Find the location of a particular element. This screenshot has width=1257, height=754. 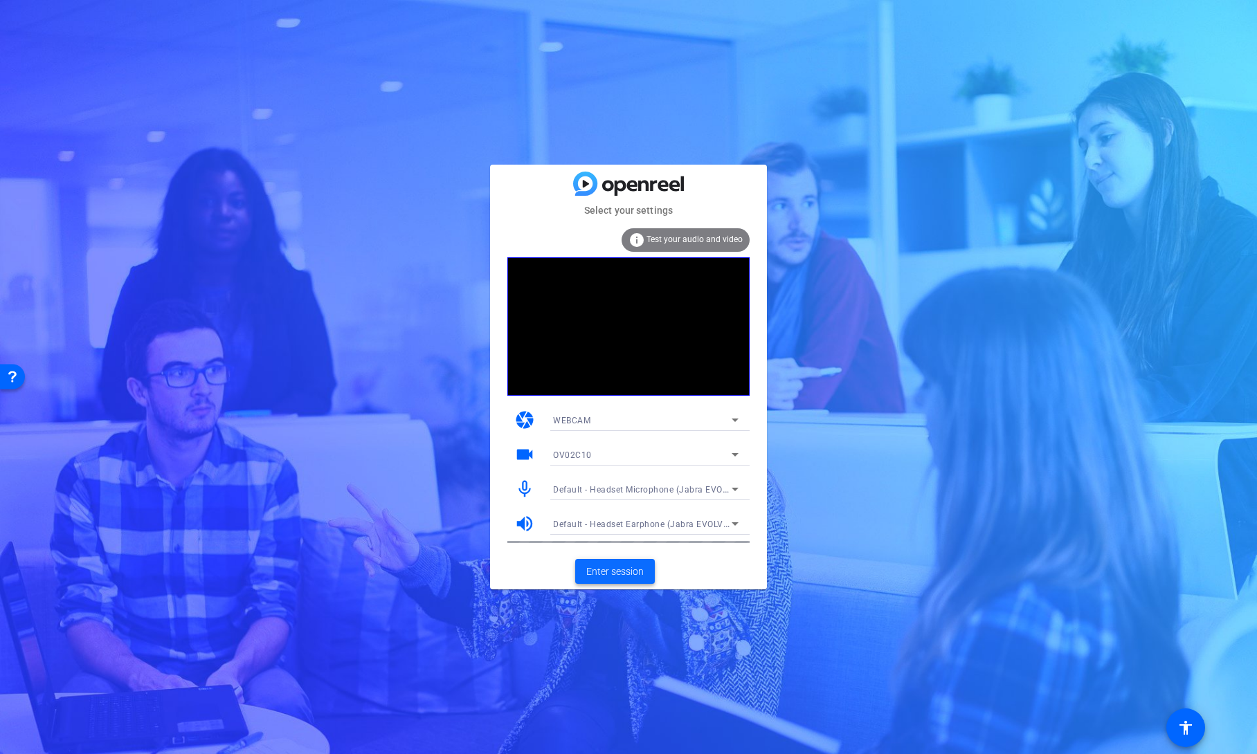

span: WEBCAM is located at coordinates (572, 421).